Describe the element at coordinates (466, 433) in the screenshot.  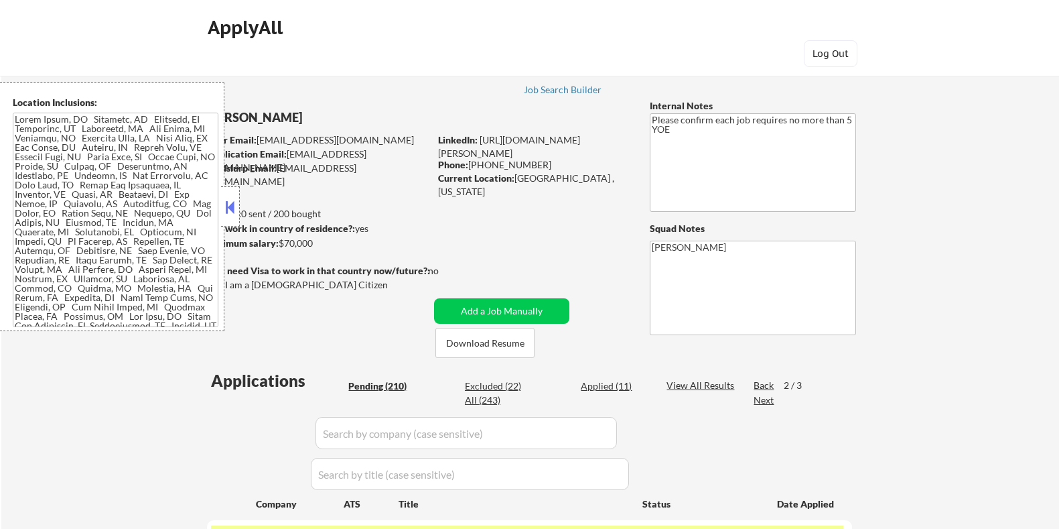
I see `input: Search by company (case sensitive)` at that location.